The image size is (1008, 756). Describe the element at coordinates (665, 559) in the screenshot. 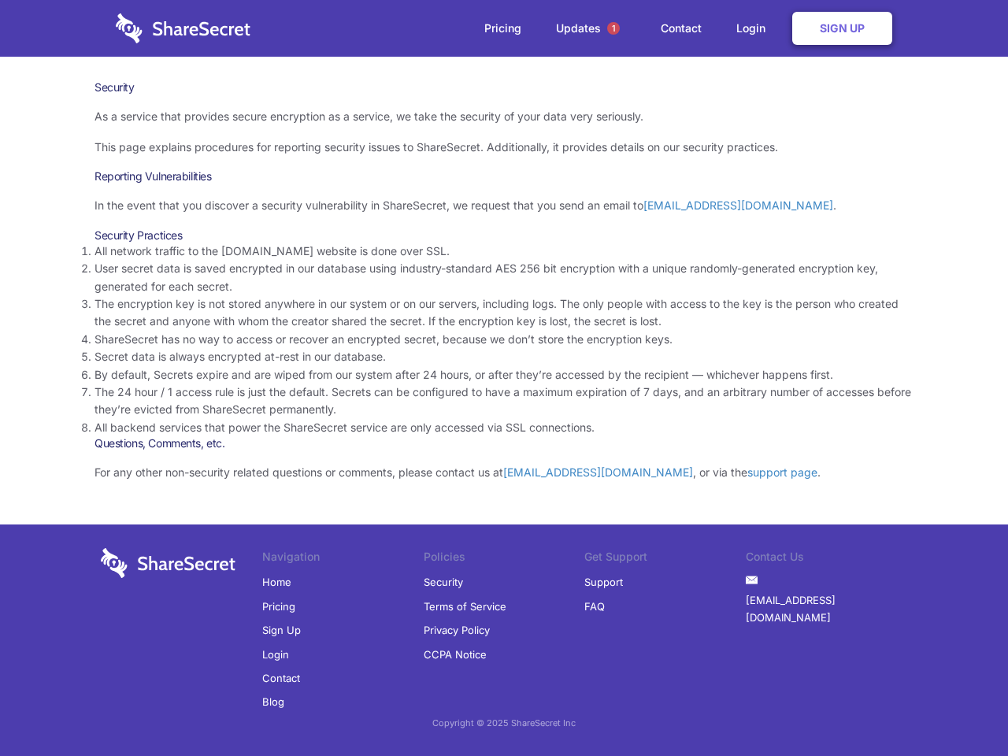

I see `li: Get Support` at that location.